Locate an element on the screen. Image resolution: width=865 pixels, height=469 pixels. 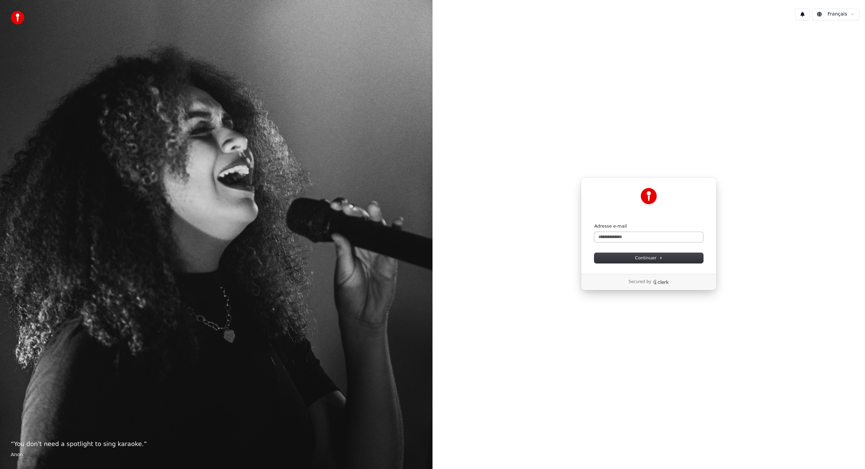
p: “ You don't need a spotlight to sing karaoke. ” is located at coordinates (216, 444).